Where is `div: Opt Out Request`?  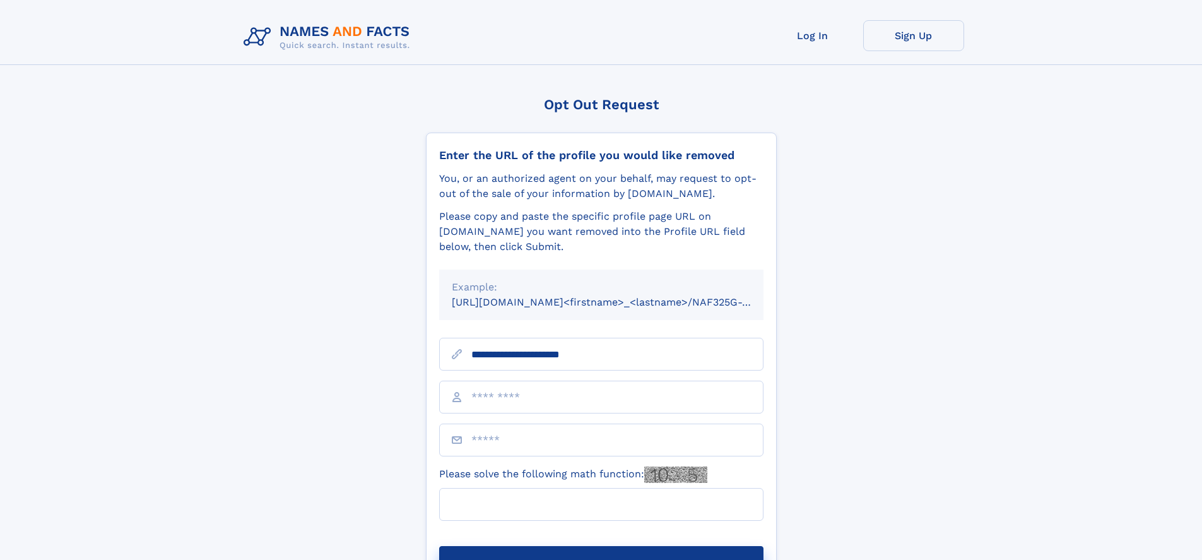 div: Opt Out Request is located at coordinates (601, 104).